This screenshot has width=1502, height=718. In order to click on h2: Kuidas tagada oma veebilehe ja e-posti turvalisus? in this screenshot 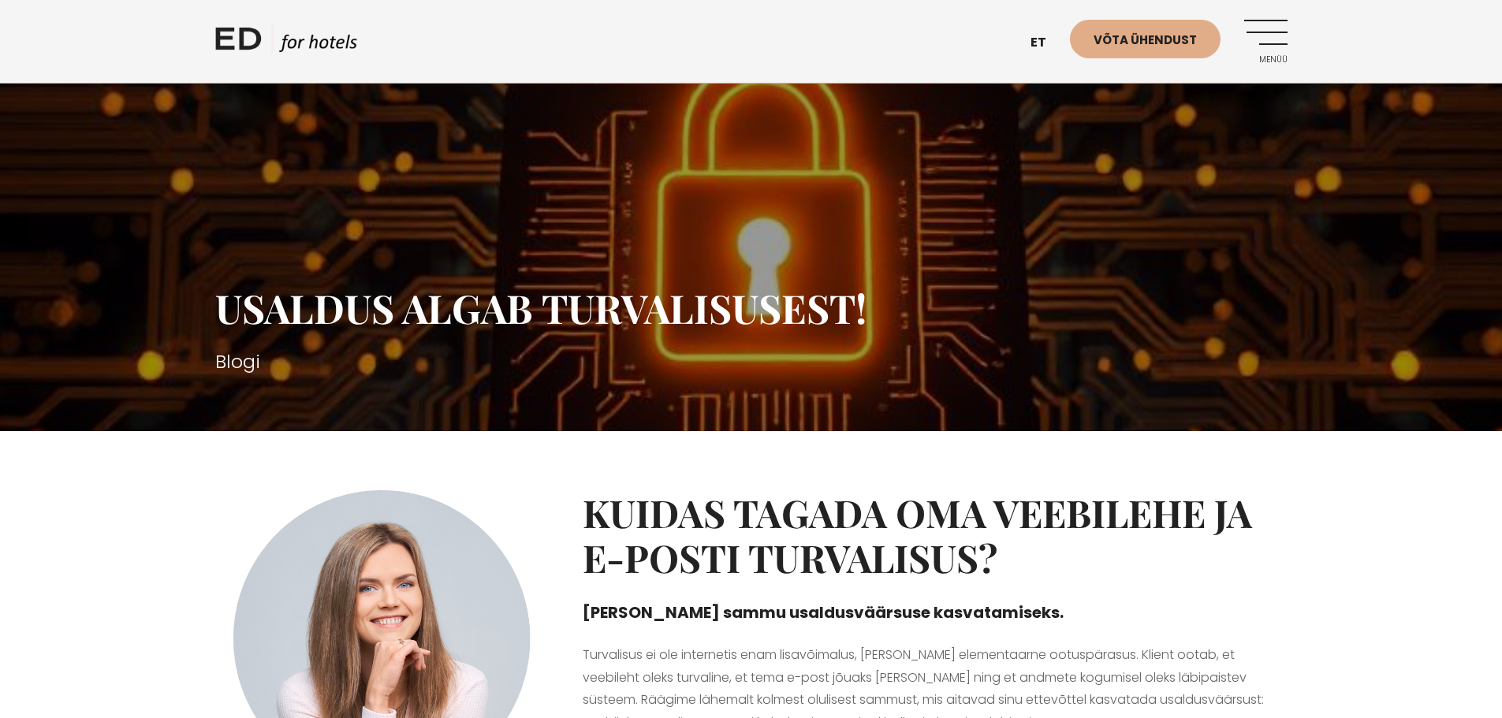, I will do `click(934, 535)`.